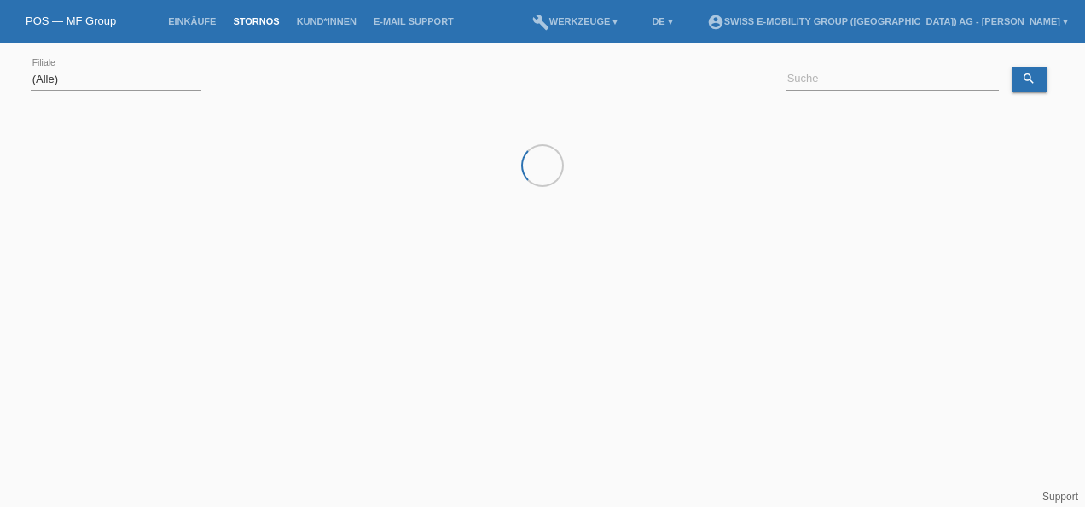 This screenshot has width=1085, height=507. I want to click on a: buildWerkzeuge ▾, so click(575, 21).